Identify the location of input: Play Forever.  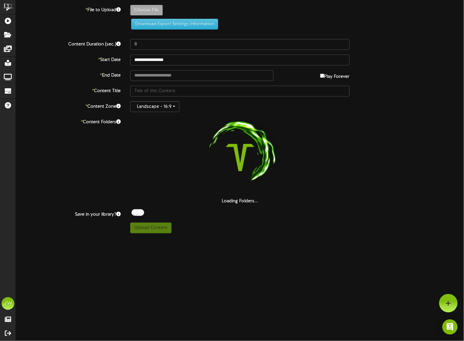
(322, 76).